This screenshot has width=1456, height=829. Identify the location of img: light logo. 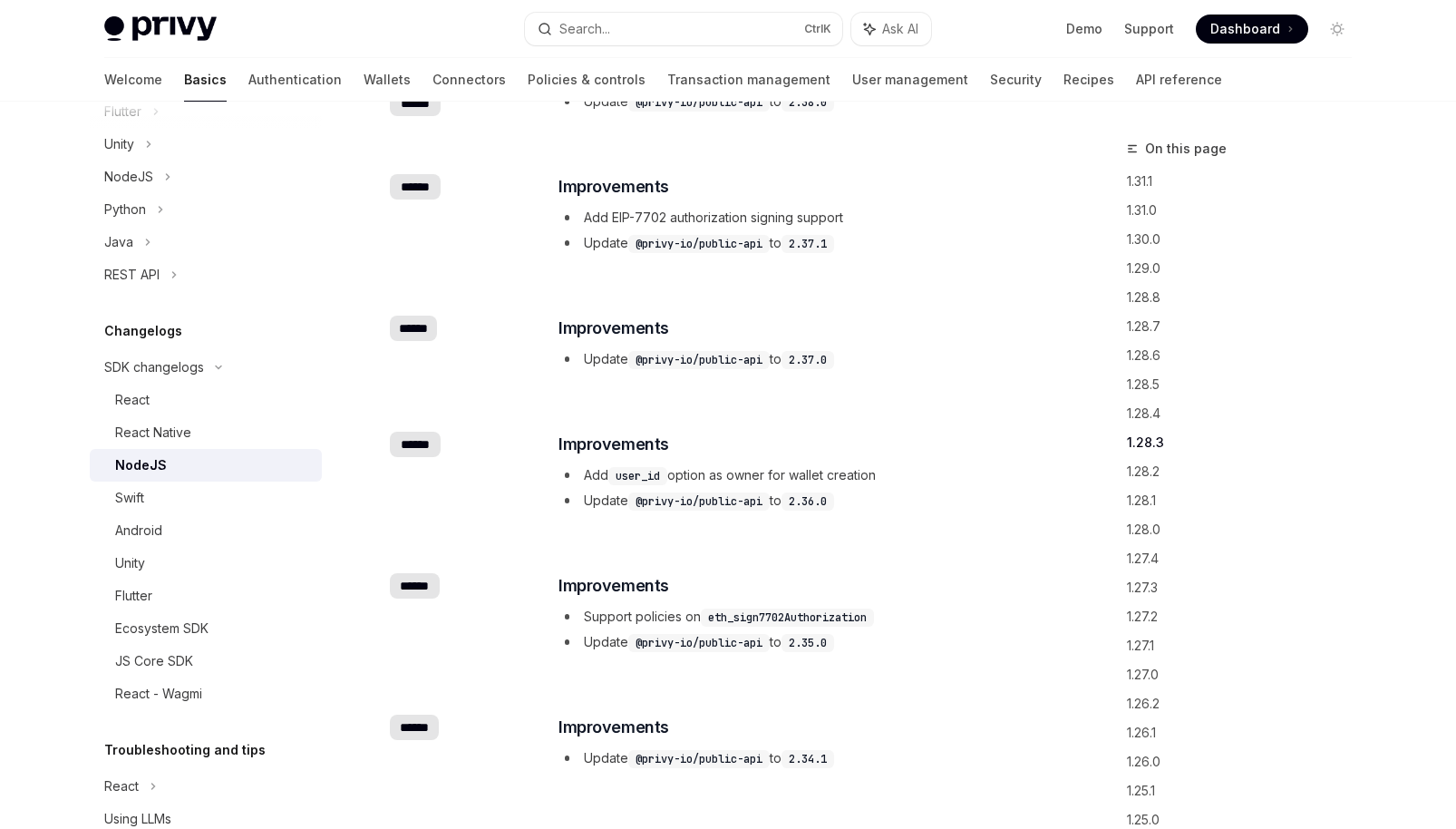
(161, 29).